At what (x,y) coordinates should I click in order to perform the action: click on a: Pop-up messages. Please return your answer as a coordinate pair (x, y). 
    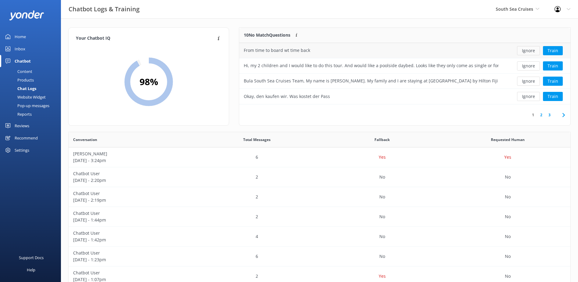
    Looking at the image, I should click on (32, 105).